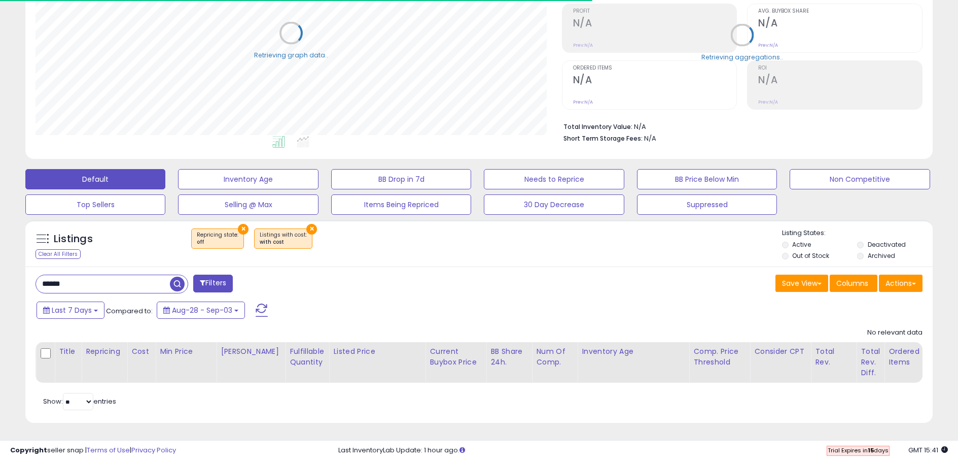 The width and height of the screenshot is (958, 461). Describe the element at coordinates (95, 204) in the screenshot. I see `button: Top Sellers` at that location.